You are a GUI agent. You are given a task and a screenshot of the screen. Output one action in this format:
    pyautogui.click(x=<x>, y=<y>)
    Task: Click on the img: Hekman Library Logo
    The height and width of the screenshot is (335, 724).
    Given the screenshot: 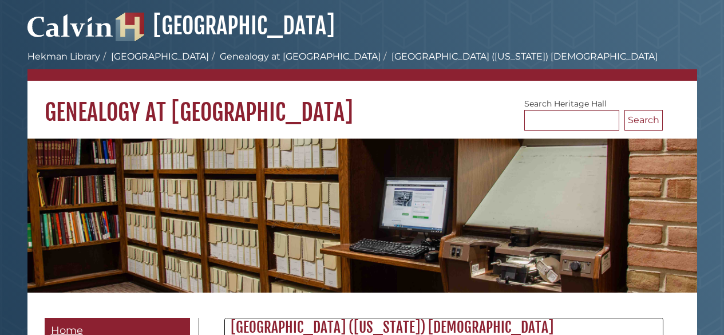 What is the action you would take?
    pyautogui.click(x=130, y=27)
    